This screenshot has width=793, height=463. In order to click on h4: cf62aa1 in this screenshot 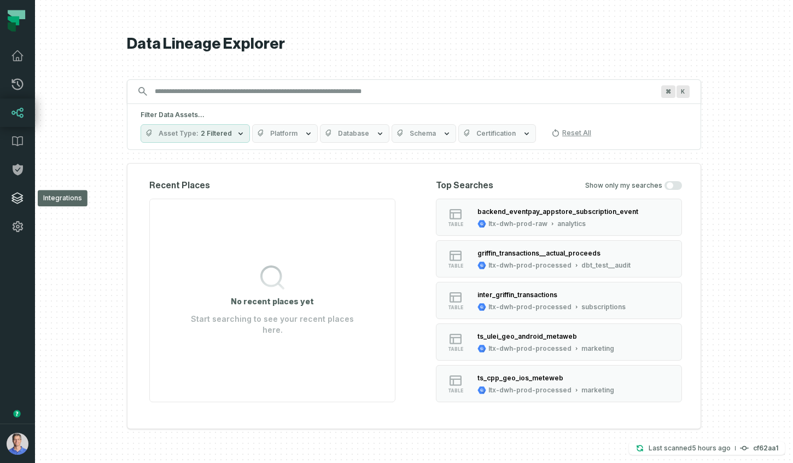, I will do `click(765, 448)`.